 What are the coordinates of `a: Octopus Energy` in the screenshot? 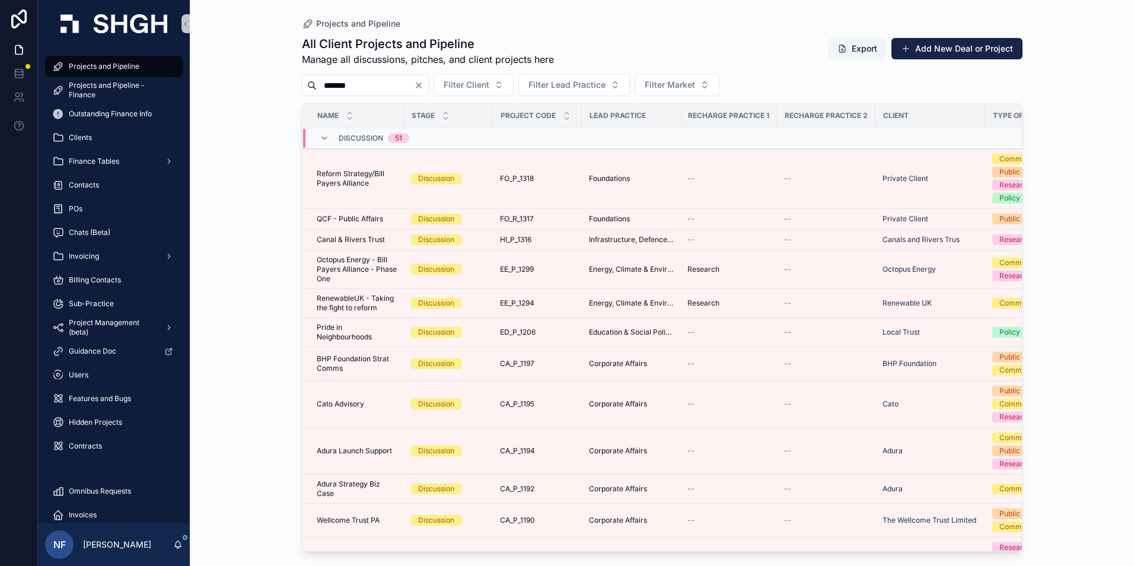 It's located at (930, 269).